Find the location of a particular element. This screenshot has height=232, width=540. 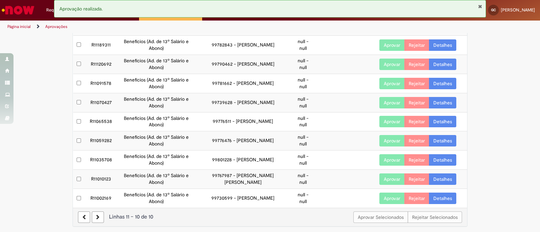

span: Requisições is located at coordinates (58, 10).